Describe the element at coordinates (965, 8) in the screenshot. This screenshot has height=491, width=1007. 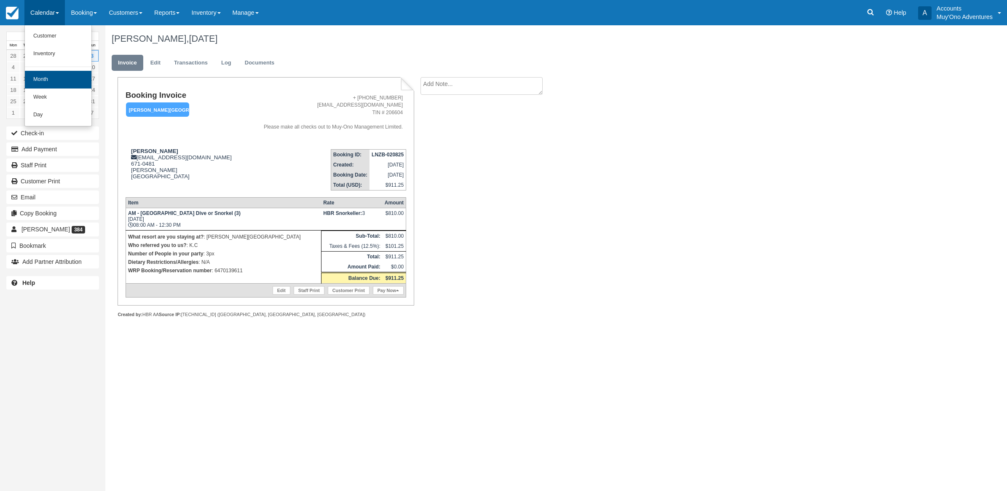
I see `p: Accounts` at that location.